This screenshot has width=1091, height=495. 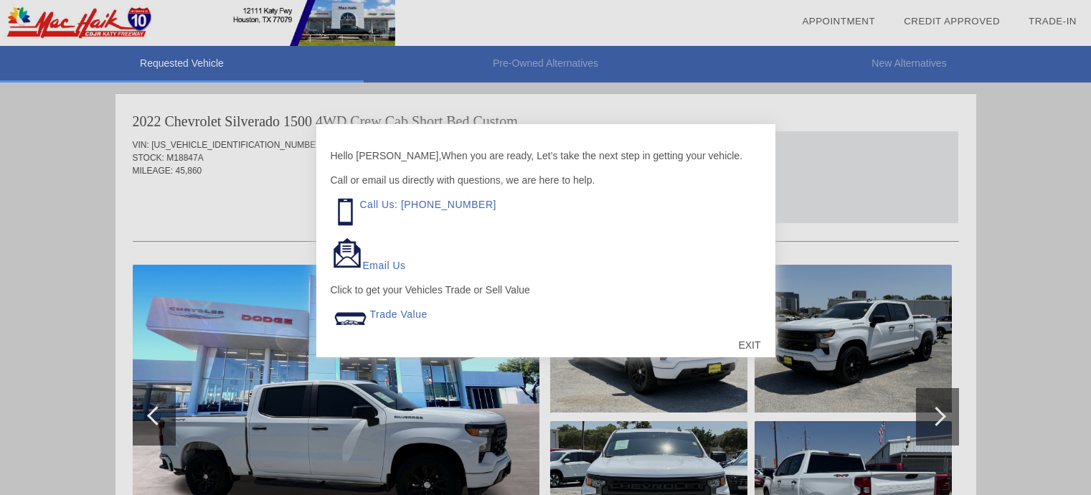 I want to click on div: EXIT, so click(x=749, y=345).